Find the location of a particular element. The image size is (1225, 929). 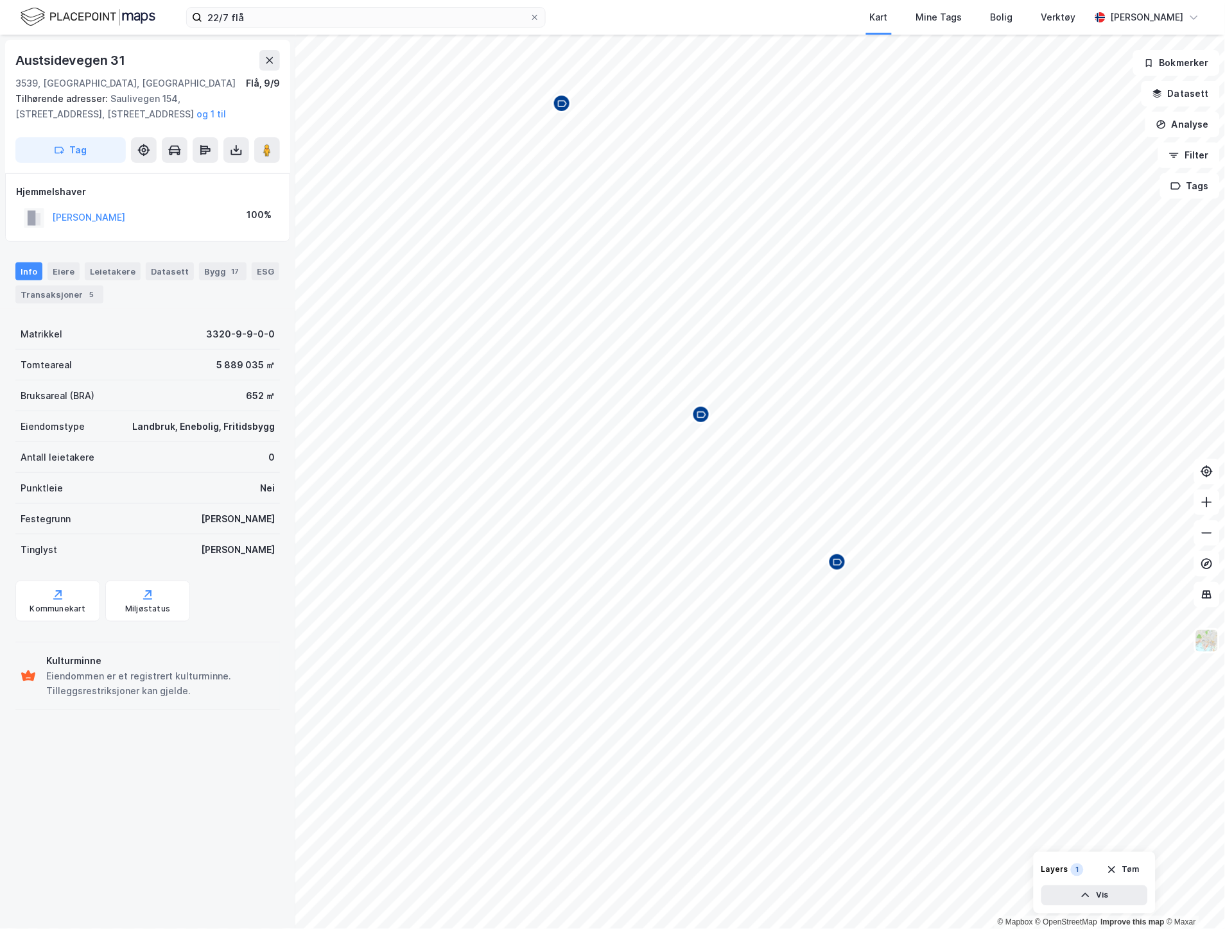

span: Tilhørende adresser: is located at coordinates (63, 98).